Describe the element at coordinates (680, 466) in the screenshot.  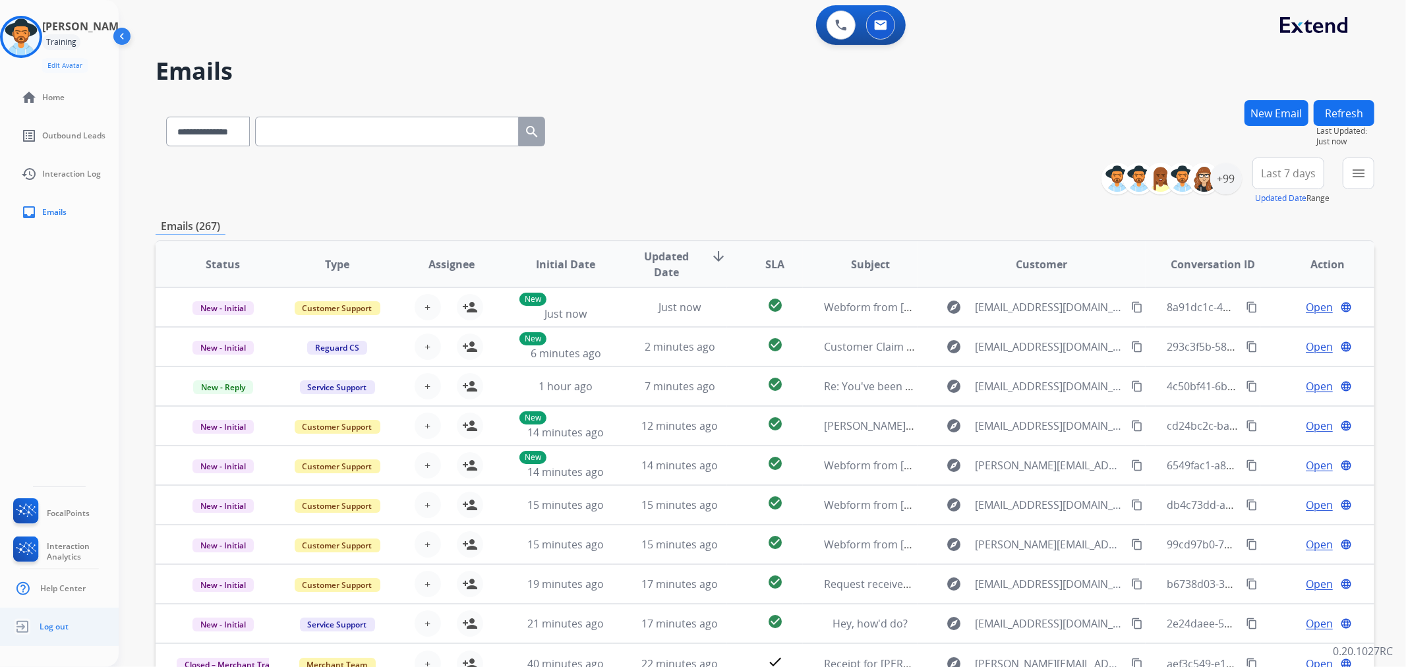
I see `span: 14 minutes ago` at that location.